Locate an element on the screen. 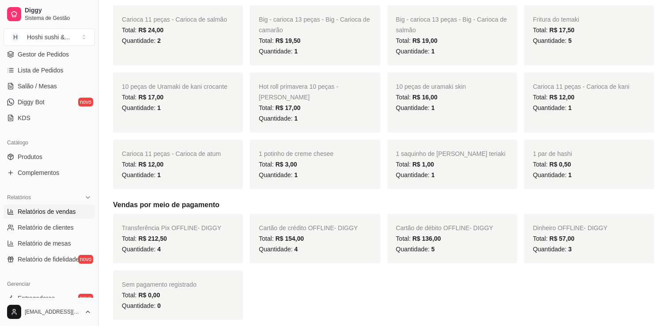  span: R$ 136,00 is located at coordinates (427, 239).